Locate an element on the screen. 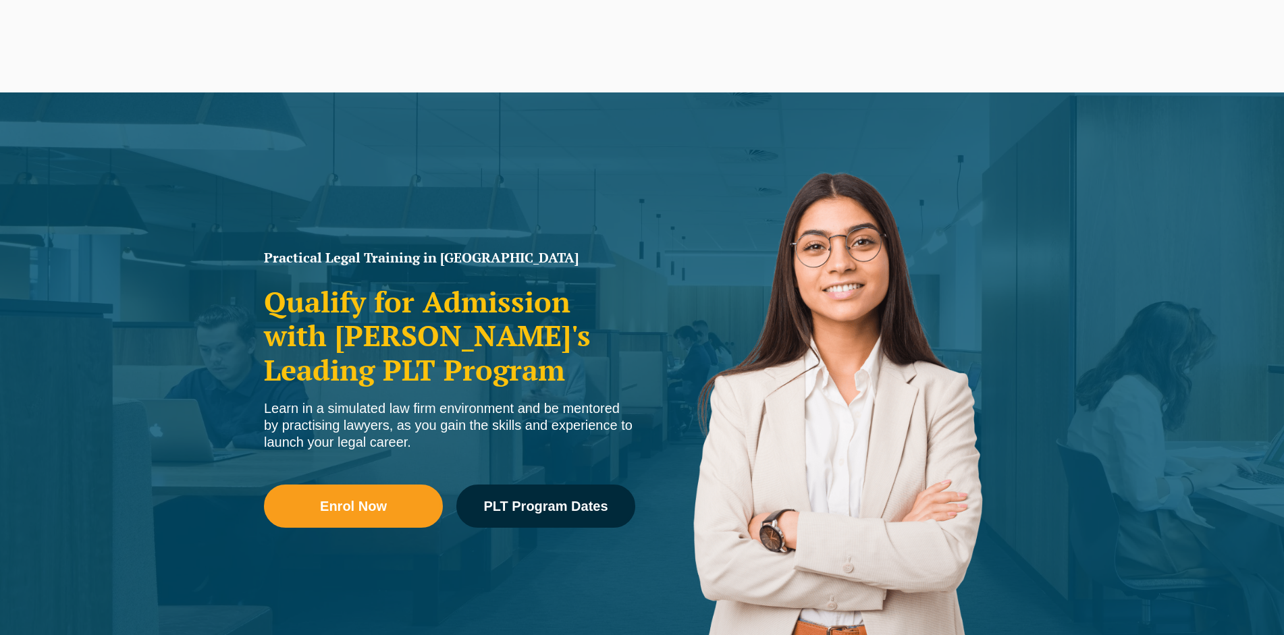  span: Enrol Now is located at coordinates (353, 506).